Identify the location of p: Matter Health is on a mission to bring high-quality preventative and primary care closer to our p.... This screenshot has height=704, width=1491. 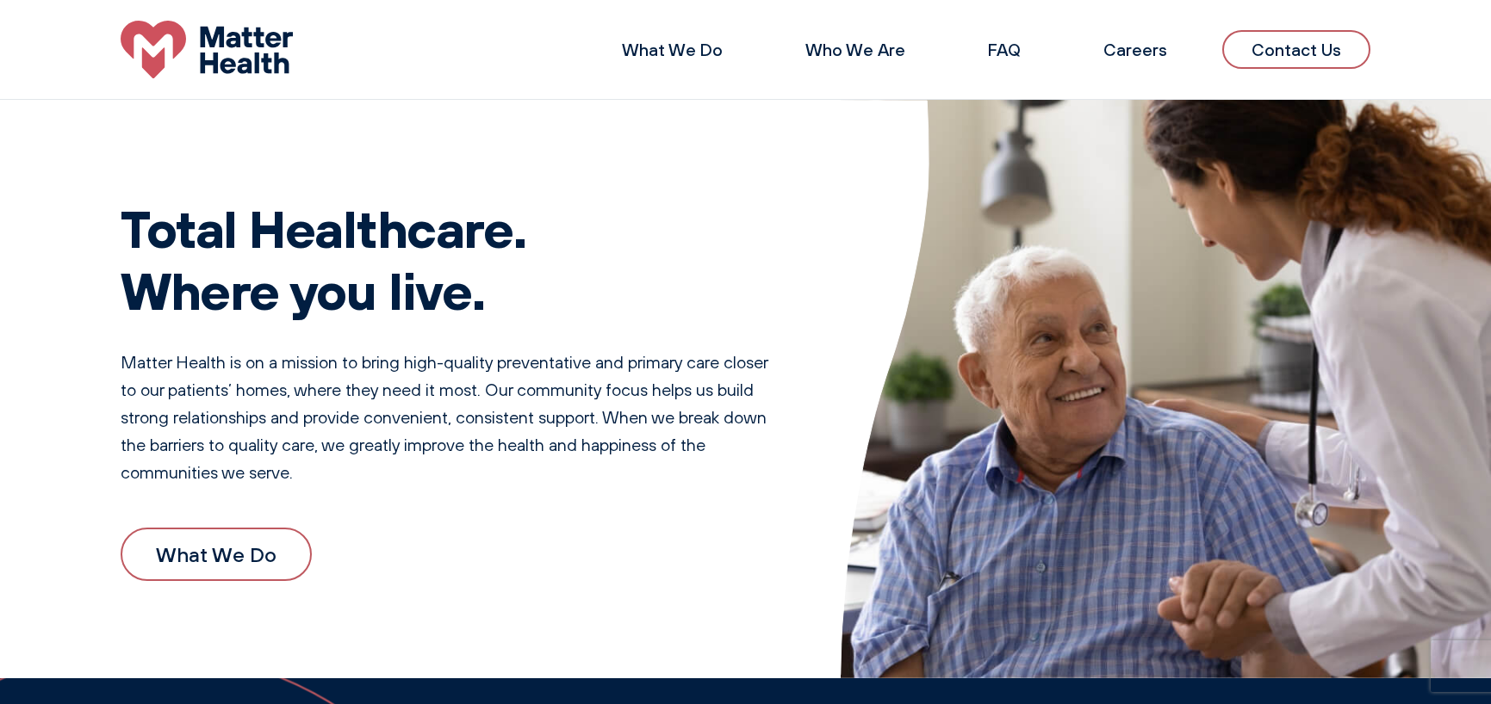
(446, 418).